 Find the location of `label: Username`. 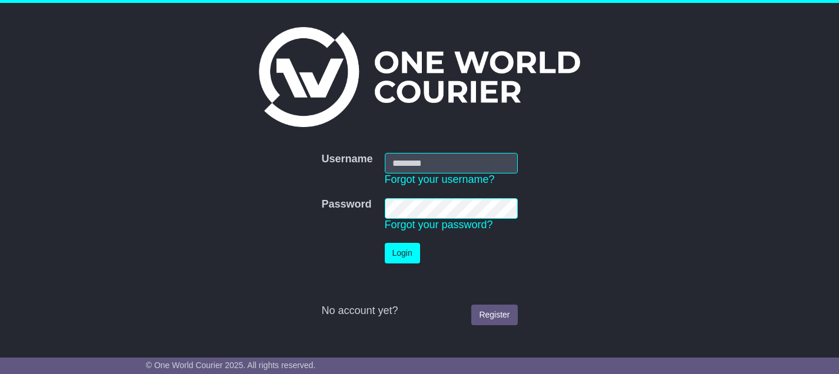

label: Username is located at coordinates (346, 159).